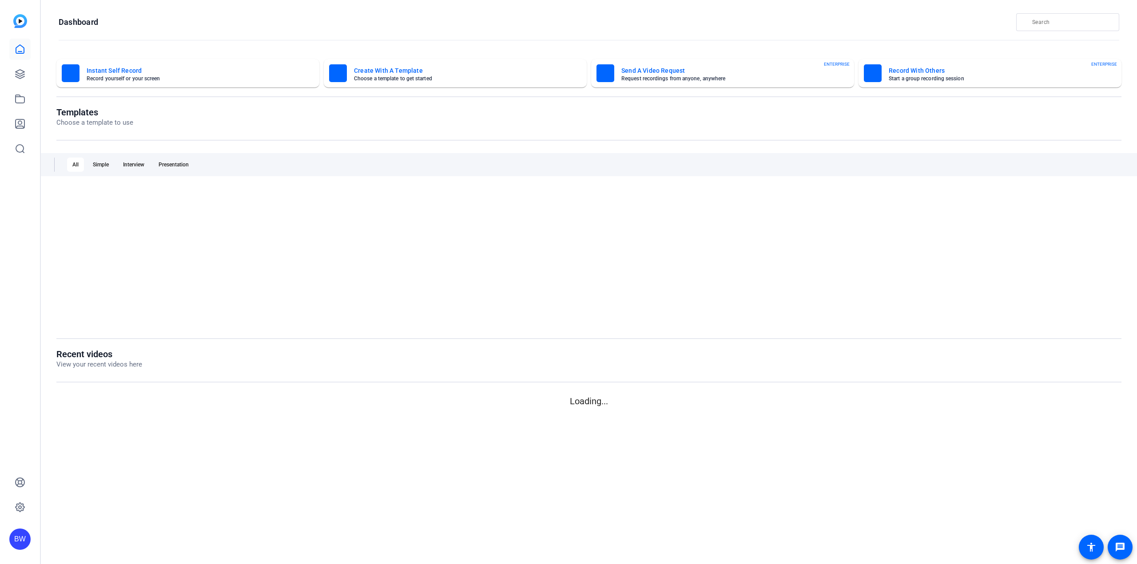 Image resolution: width=1137 pixels, height=564 pixels. What do you see at coordinates (20, 540) in the screenshot?
I see `div: BW` at bounding box center [20, 540].